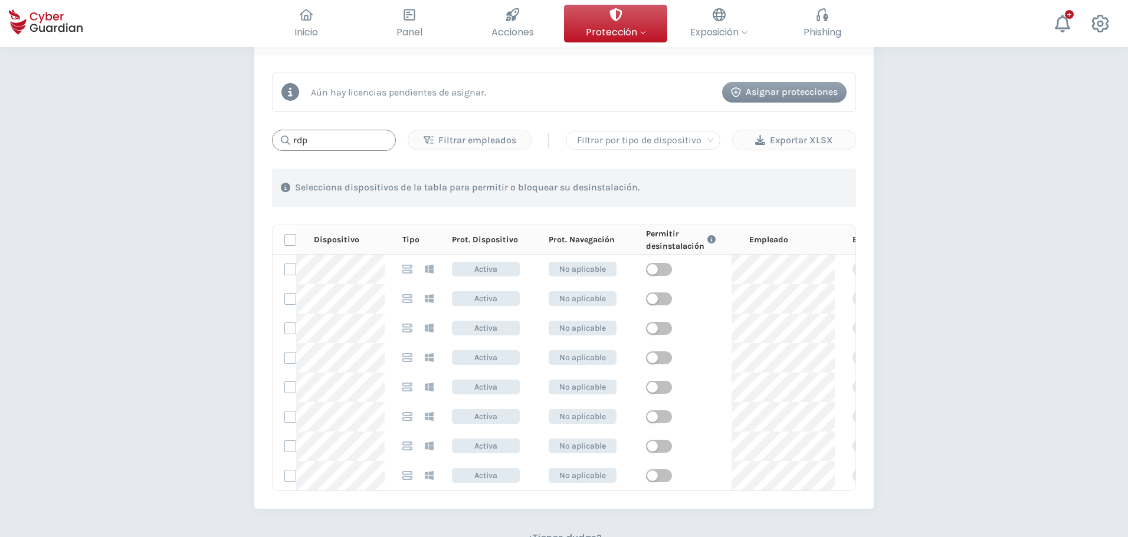 The height and width of the screenshot is (537, 1128). I want to click on div: Dispositivo, so click(349, 239).